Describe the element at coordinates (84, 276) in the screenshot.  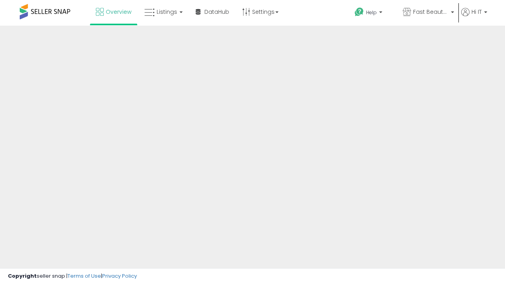
I see `a: Terms of Use` at that location.